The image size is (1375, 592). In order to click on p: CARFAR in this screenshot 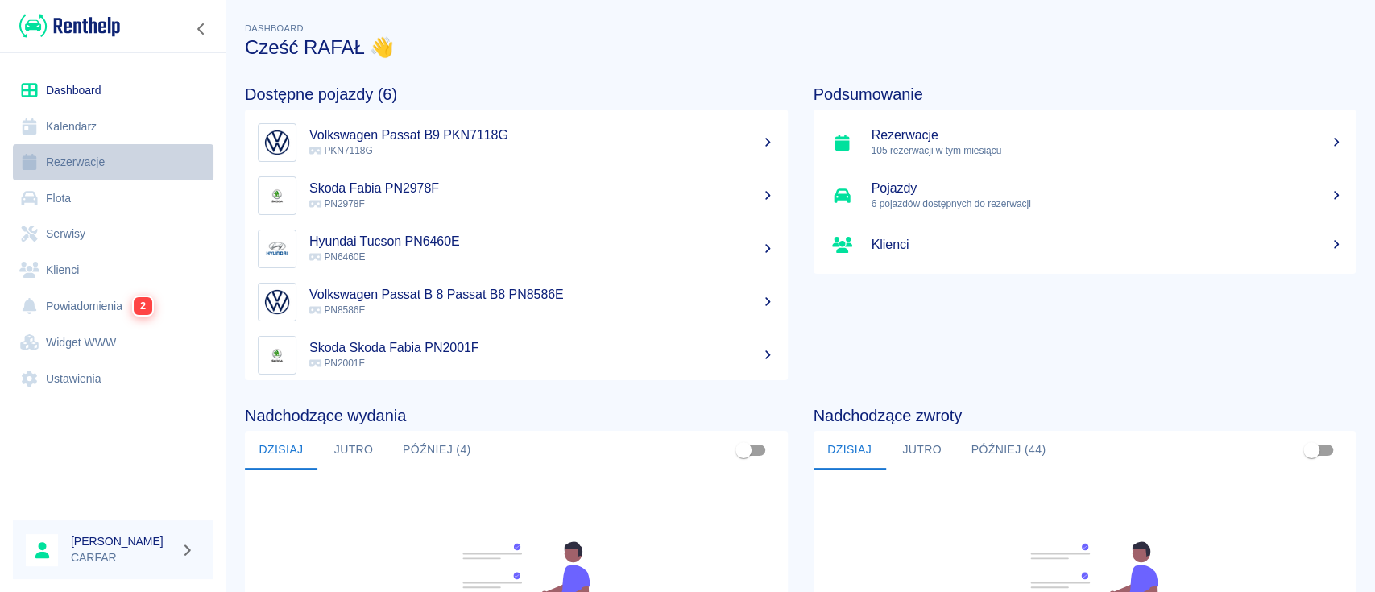, I will do `click(122, 558)`.